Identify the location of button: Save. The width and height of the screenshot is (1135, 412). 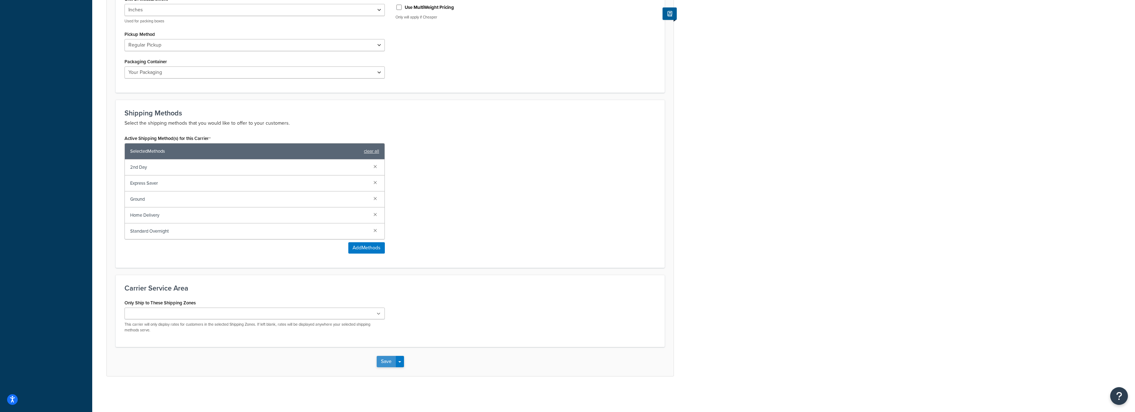
(386, 361).